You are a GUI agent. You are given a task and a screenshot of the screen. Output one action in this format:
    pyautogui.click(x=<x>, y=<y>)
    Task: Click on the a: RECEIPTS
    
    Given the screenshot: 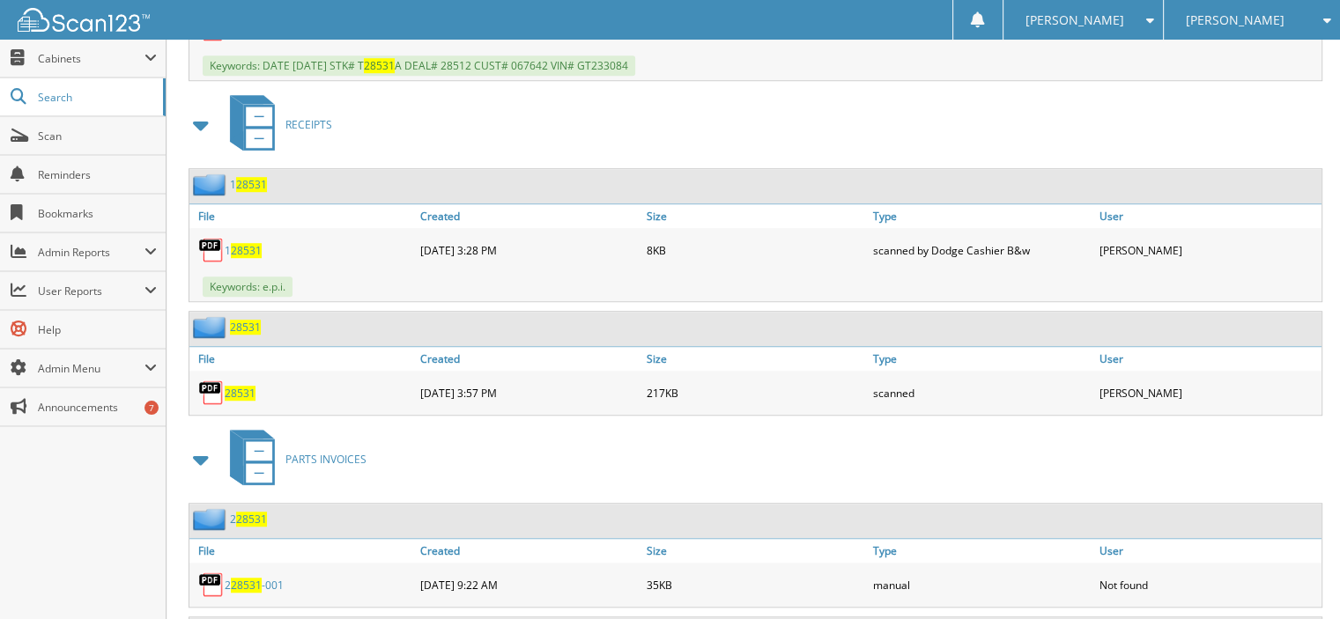 What is the action you would take?
    pyautogui.click(x=276, y=124)
    